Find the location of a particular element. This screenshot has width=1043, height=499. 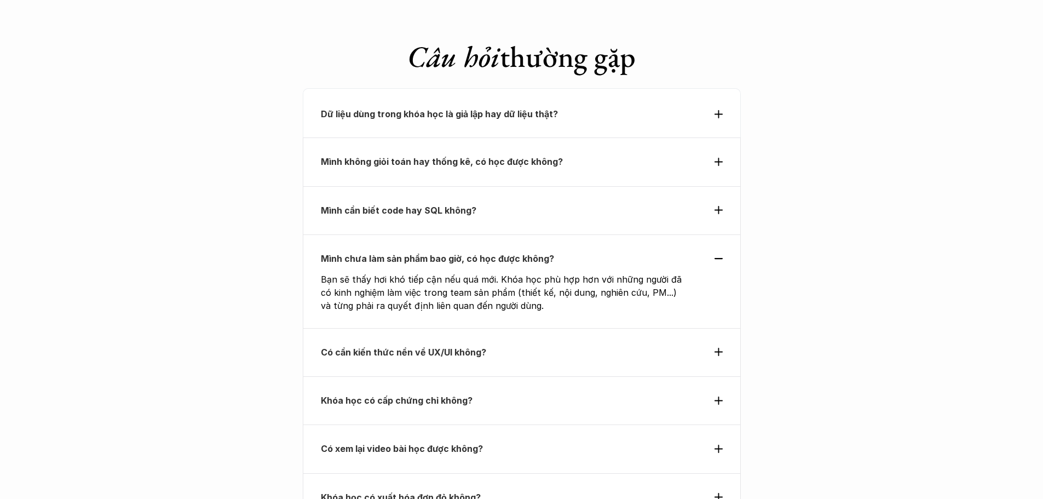

strong: Mình không giỏi toán hay thống kê, có học được không? is located at coordinates (442, 161).